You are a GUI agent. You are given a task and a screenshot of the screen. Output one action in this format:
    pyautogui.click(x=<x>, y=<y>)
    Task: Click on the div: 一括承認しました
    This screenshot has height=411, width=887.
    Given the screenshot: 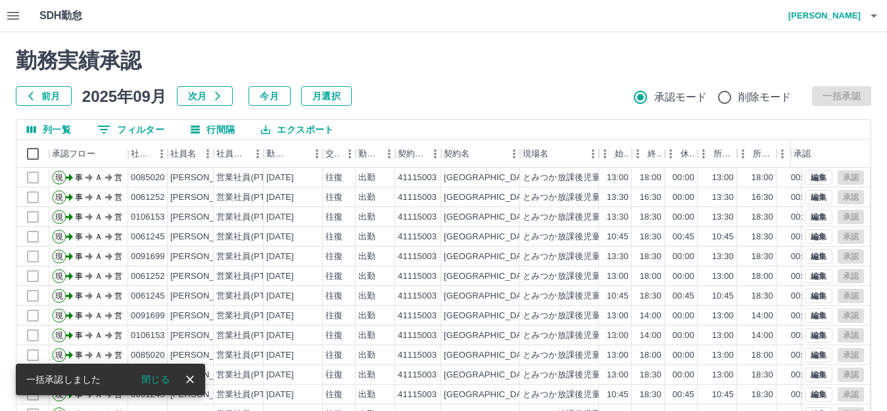 What is the action you would take?
    pyautogui.click(x=63, y=379)
    